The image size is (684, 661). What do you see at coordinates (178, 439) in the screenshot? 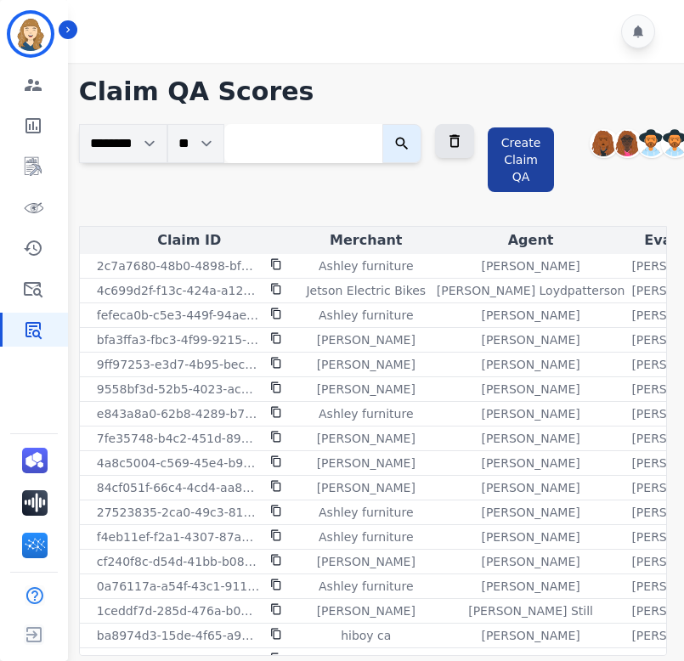
I see `p: 7fe35748-b4c2-451d-891c-e38b7bd3cfd2` at bounding box center [178, 439].